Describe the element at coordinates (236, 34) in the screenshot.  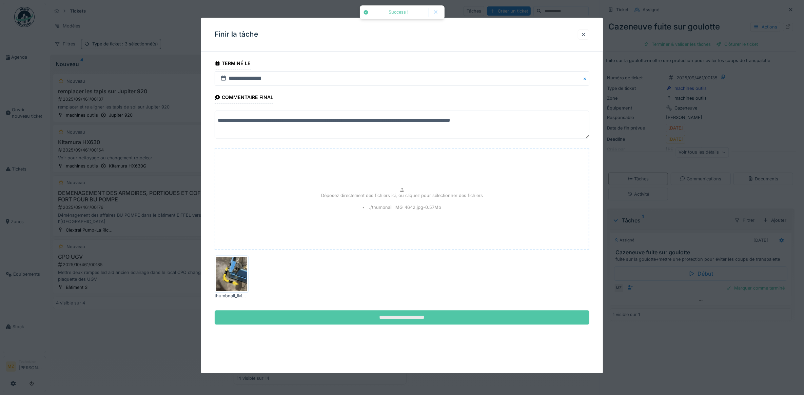
I see `h3: Finir la tâche` at that location.